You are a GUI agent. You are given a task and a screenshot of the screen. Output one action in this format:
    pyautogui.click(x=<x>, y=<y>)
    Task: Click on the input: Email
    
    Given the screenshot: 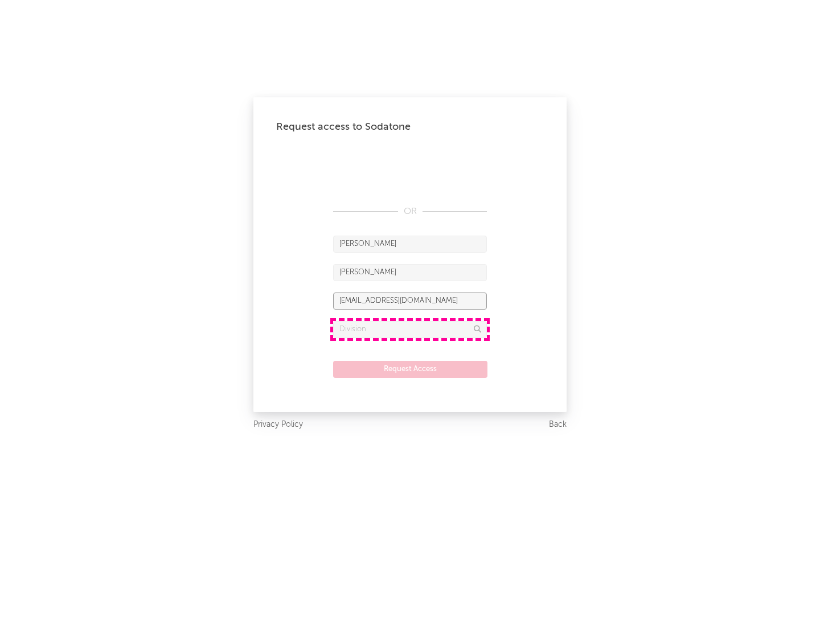 What is the action you would take?
    pyautogui.click(x=410, y=301)
    